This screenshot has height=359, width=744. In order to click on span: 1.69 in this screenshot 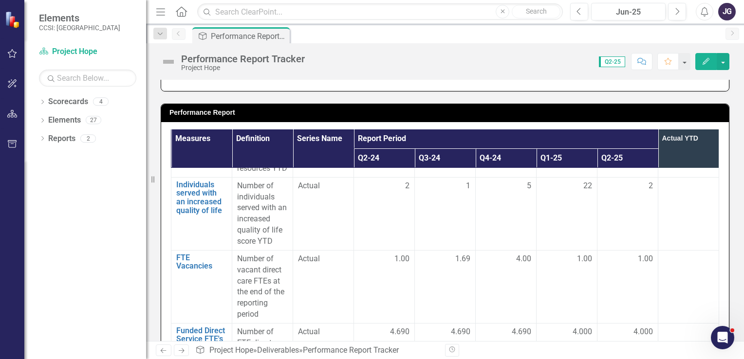, I will do `click(462, 259)`.